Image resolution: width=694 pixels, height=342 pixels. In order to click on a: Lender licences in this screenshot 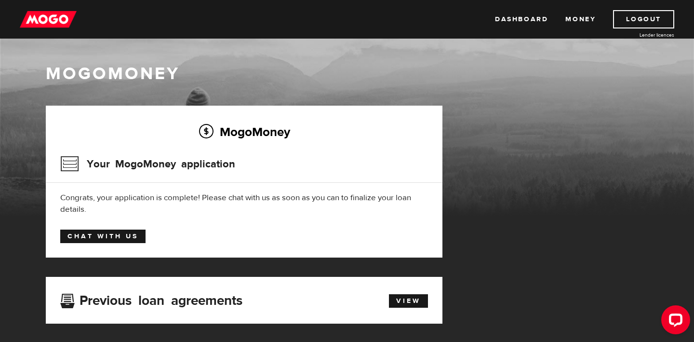, I will do `click(638, 35)`.